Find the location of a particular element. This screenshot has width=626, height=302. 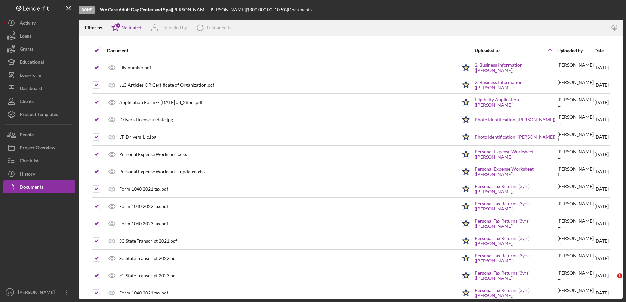

text: LN is located at coordinates (10, 293).